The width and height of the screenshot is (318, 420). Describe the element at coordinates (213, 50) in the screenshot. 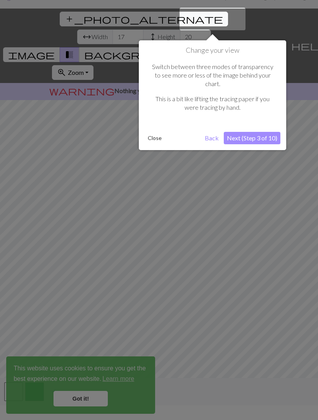

I see `h1: Change your view` at that location.